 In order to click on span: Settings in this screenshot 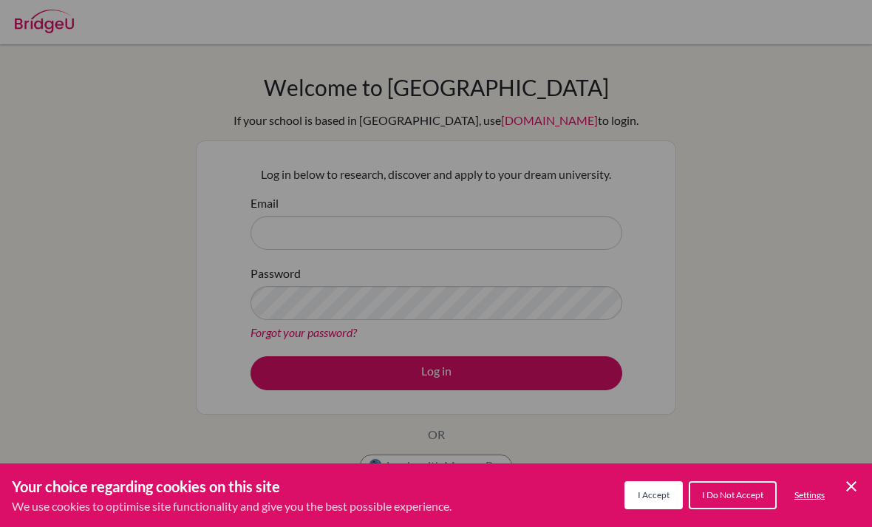, I will do `click(809, 495)`.